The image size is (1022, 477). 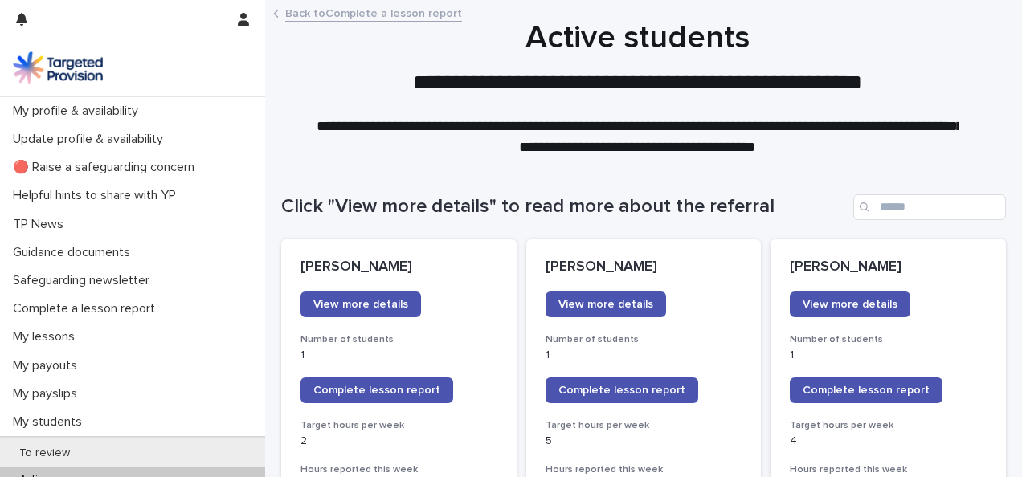 What do you see at coordinates (888, 441) in the screenshot?
I see `p: 4` at bounding box center [888, 441].